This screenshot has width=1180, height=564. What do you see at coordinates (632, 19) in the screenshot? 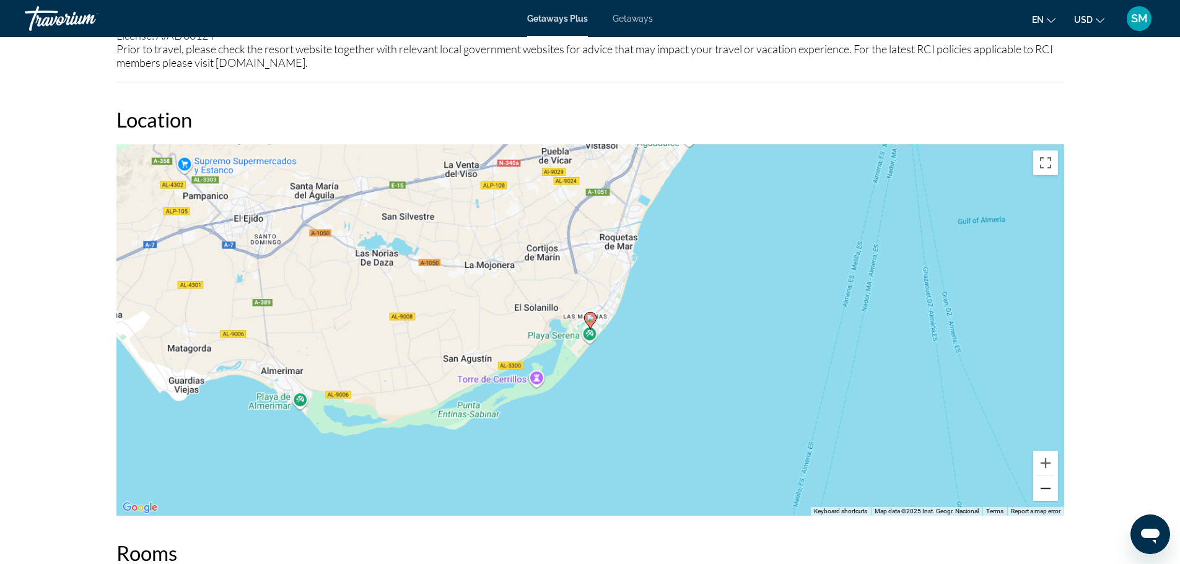
I see `a: Getaways` at bounding box center [632, 19].